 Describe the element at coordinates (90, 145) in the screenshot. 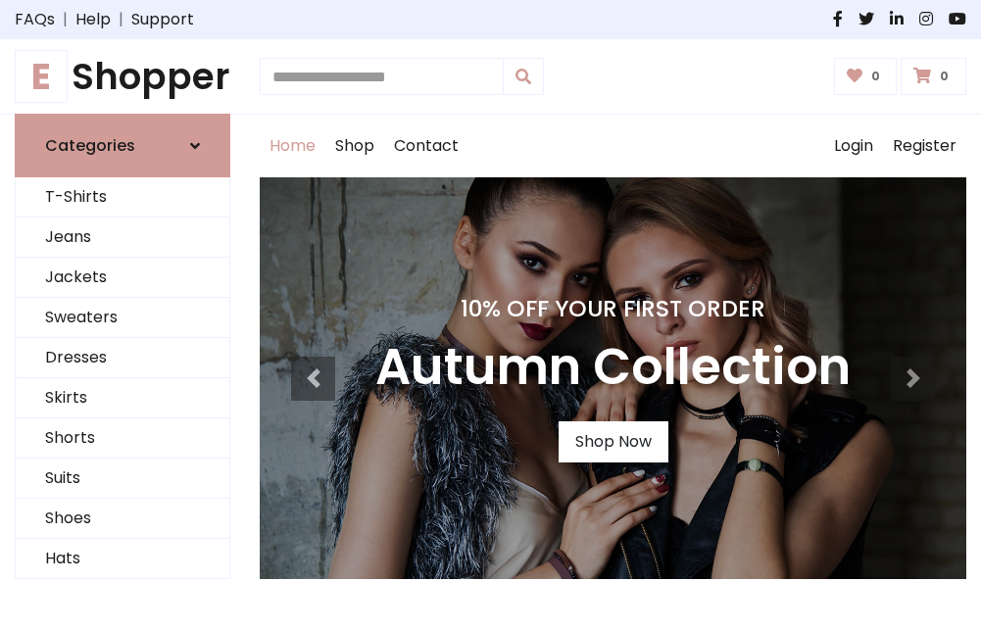

I see `h6: Categories` at that location.